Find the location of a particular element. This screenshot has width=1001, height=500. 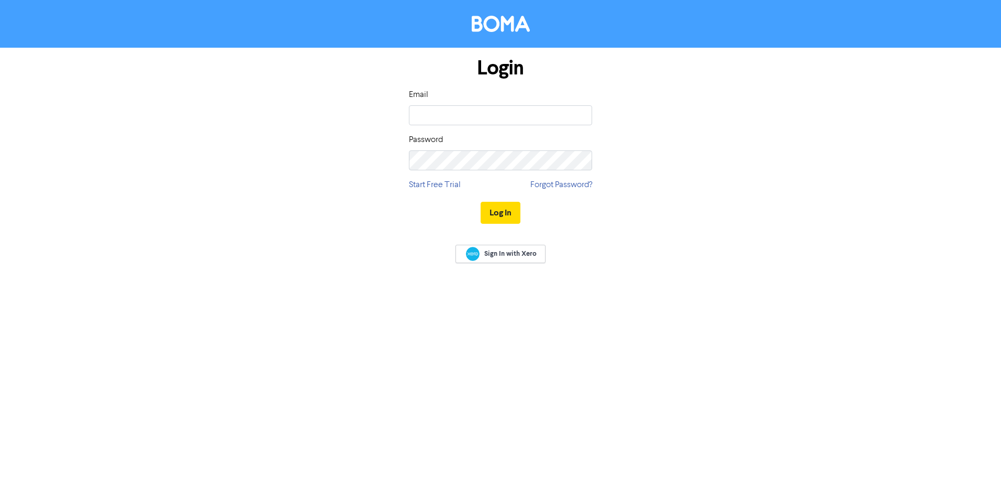

img: Xero logo is located at coordinates (473, 253).